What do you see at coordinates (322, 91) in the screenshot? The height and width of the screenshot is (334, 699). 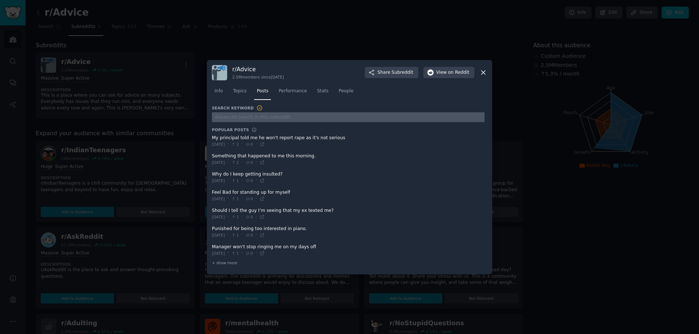 I see `span: Stats` at bounding box center [322, 91].